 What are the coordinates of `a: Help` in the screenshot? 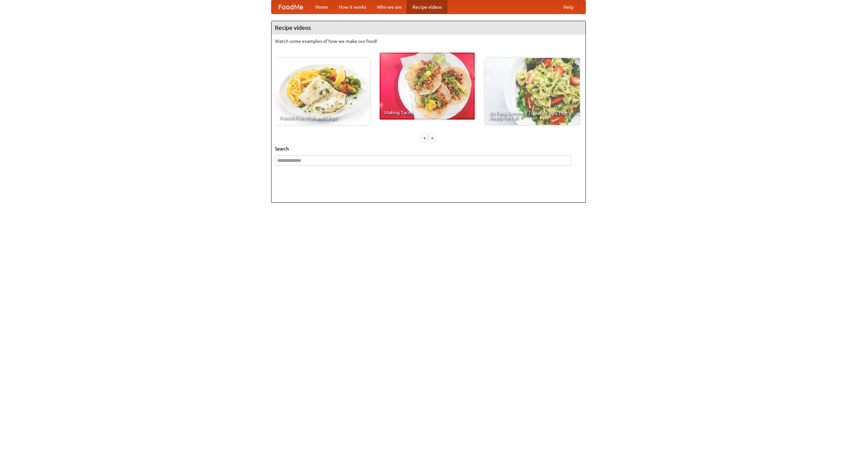 It's located at (569, 7).